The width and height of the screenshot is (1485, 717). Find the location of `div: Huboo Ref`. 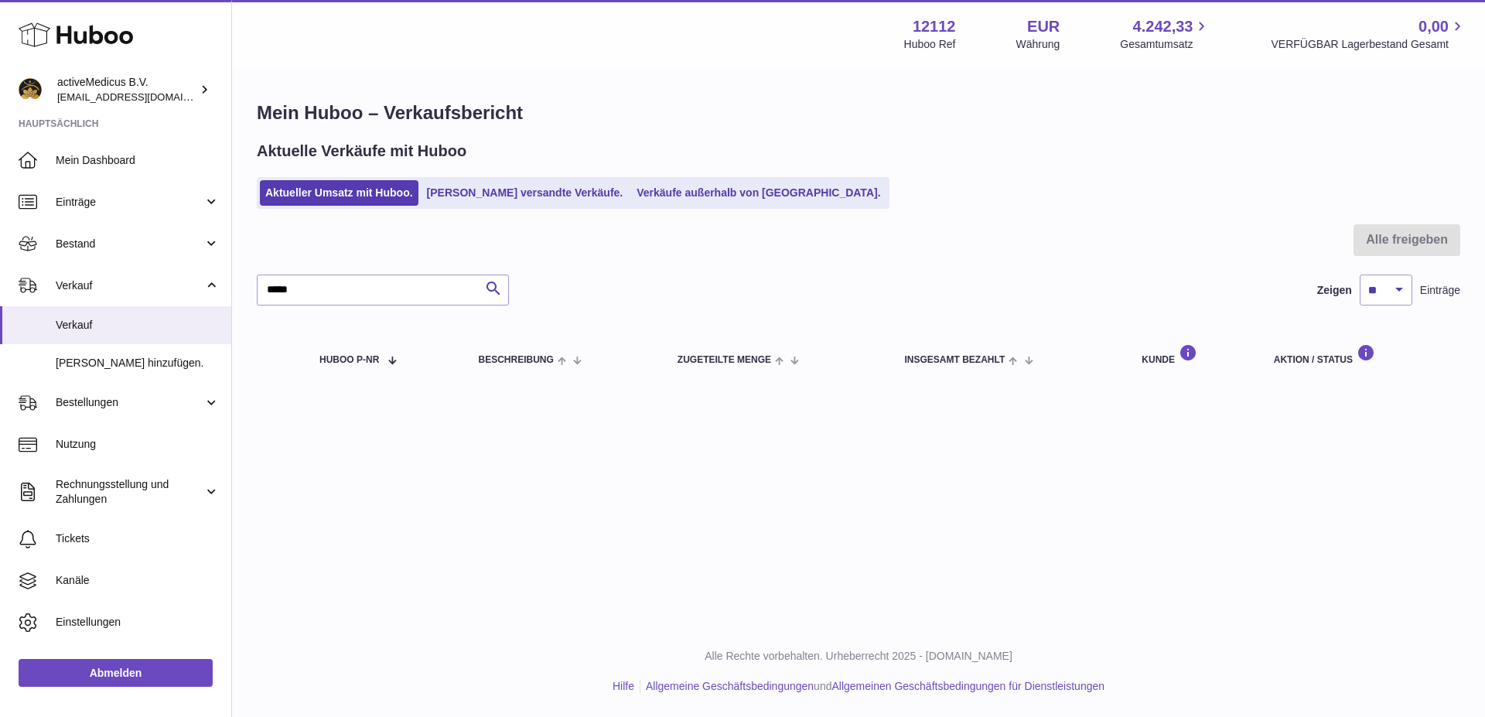

div: Huboo Ref is located at coordinates (930, 44).